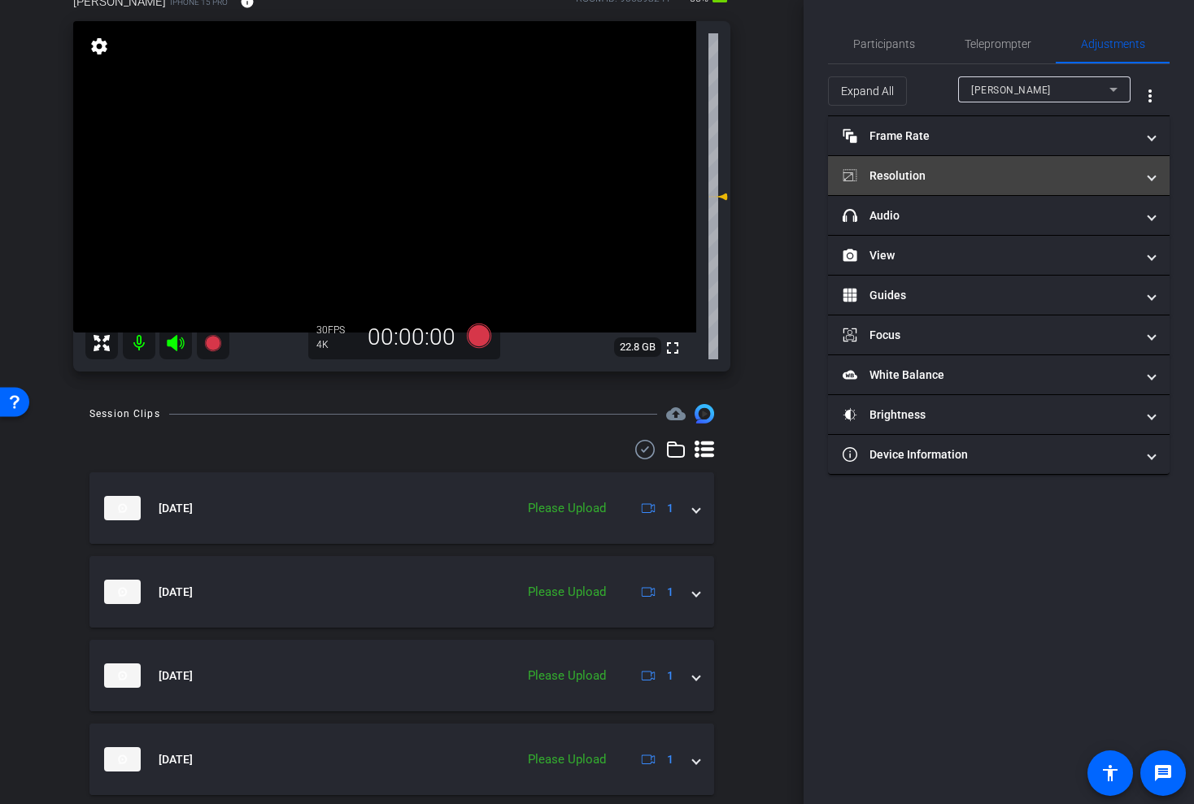  I want to click on mat-icon: fullscreen, so click(673, 348).